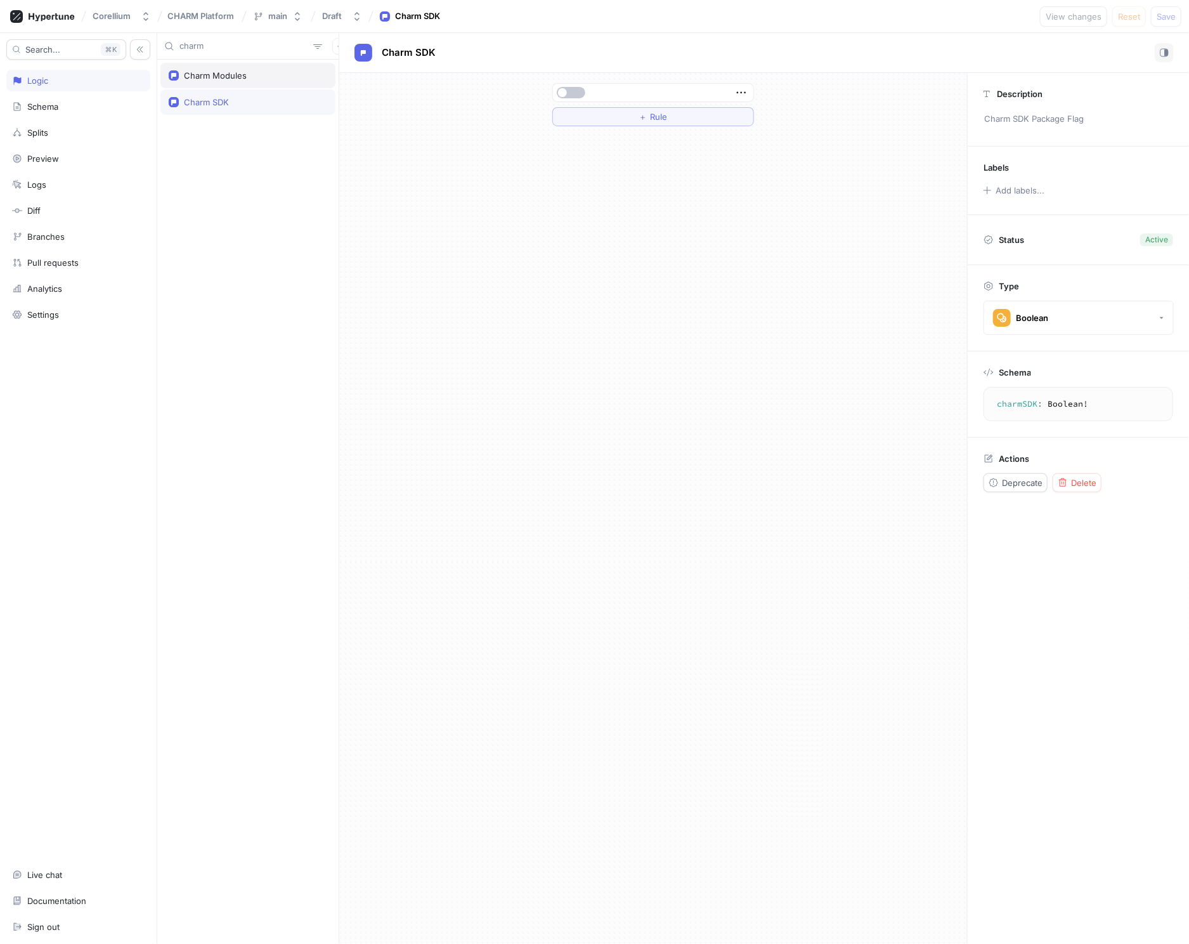 The height and width of the screenshot is (944, 1189). I want to click on div: Schema, so click(42, 107).